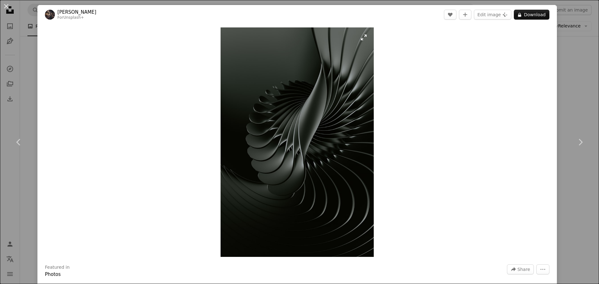 The width and height of the screenshot is (599, 284). What do you see at coordinates (53, 275) in the screenshot?
I see `a: Photos` at bounding box center [53, 275].